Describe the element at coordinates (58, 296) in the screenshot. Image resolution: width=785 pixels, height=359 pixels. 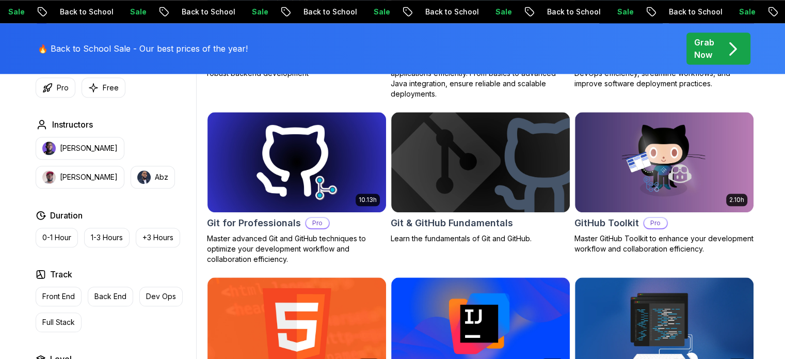
I see `p: Front End` at that location.